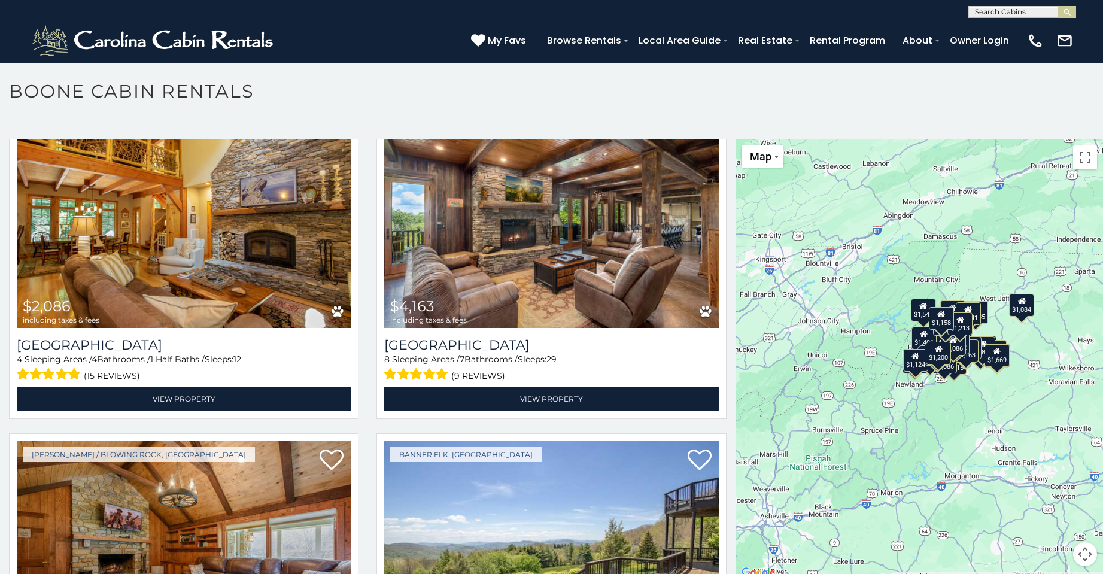 The width and height of the screenshot is (1103, 574). What do you see at coordinates (938, 353) in the screenshot?
I see `div: $1,200` at bounding box center [938, 353].